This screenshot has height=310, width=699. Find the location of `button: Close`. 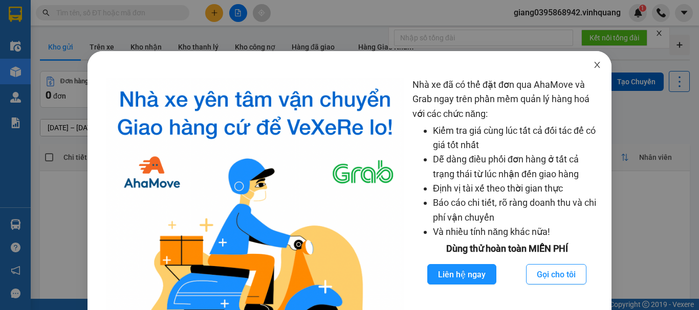

button: Close is located at coordinates (597, 65).